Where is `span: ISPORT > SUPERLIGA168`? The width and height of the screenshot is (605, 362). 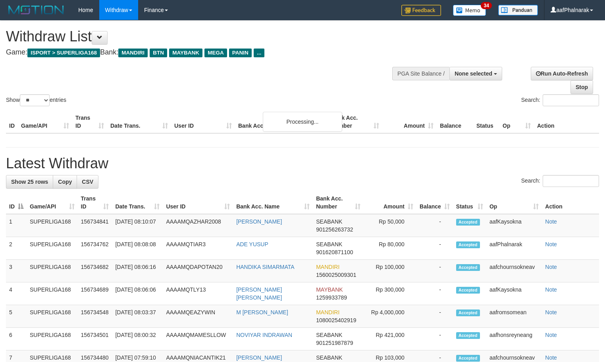 span: ISPORT > SUPERLIGA168 is located at coordinates (64, 53).